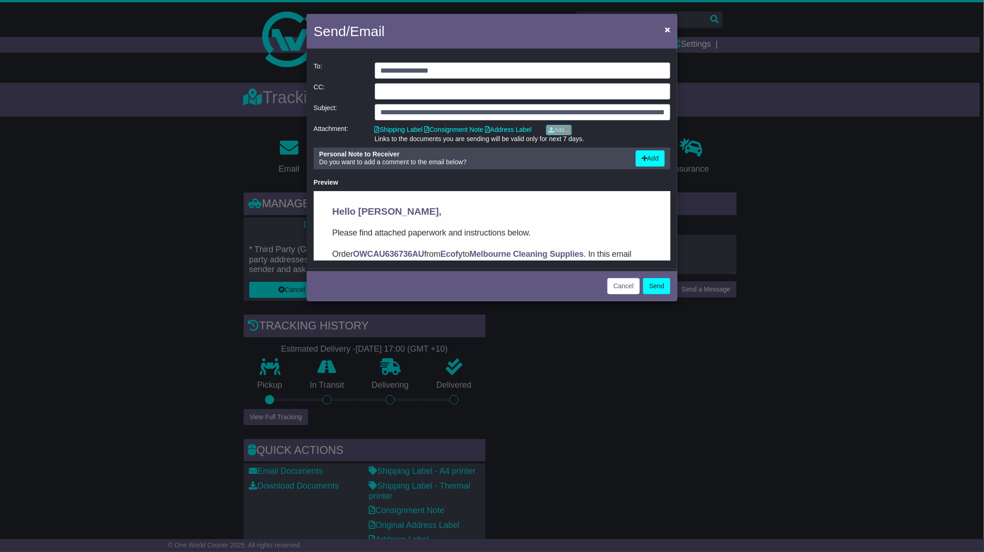 This screenshot has height=552, width=984. I want to click on button: Send, so click(656, 286).